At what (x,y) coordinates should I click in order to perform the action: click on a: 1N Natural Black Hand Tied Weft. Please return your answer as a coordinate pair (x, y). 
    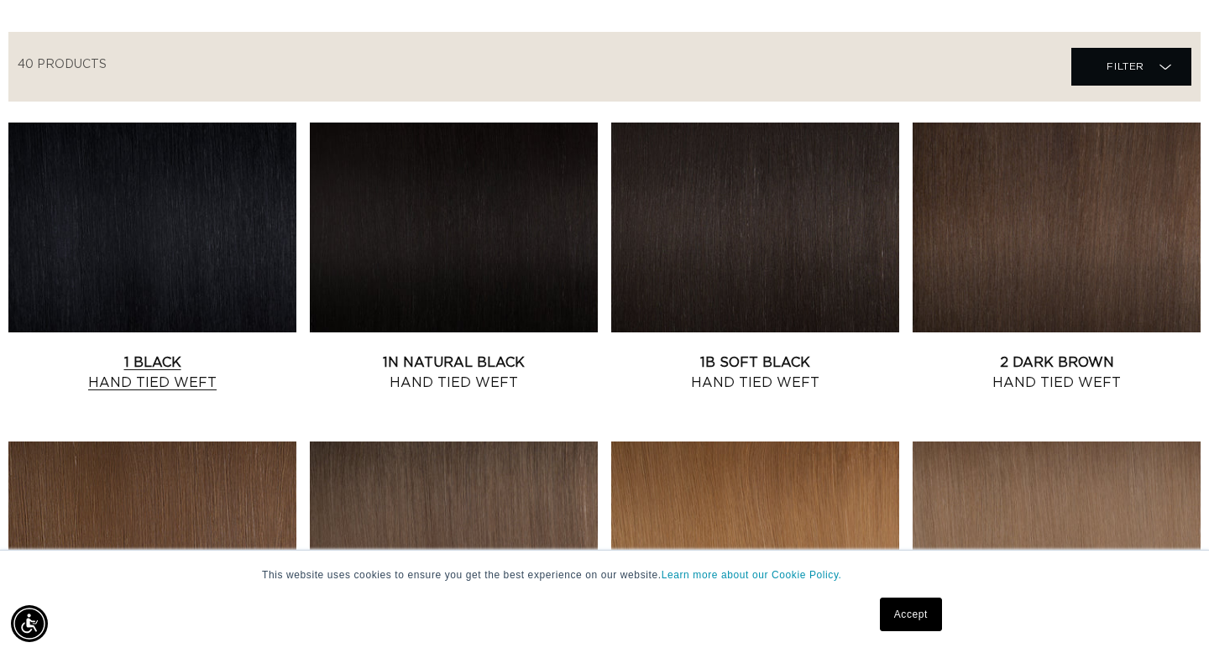
    Looking at the image, I should click on (453, 373).